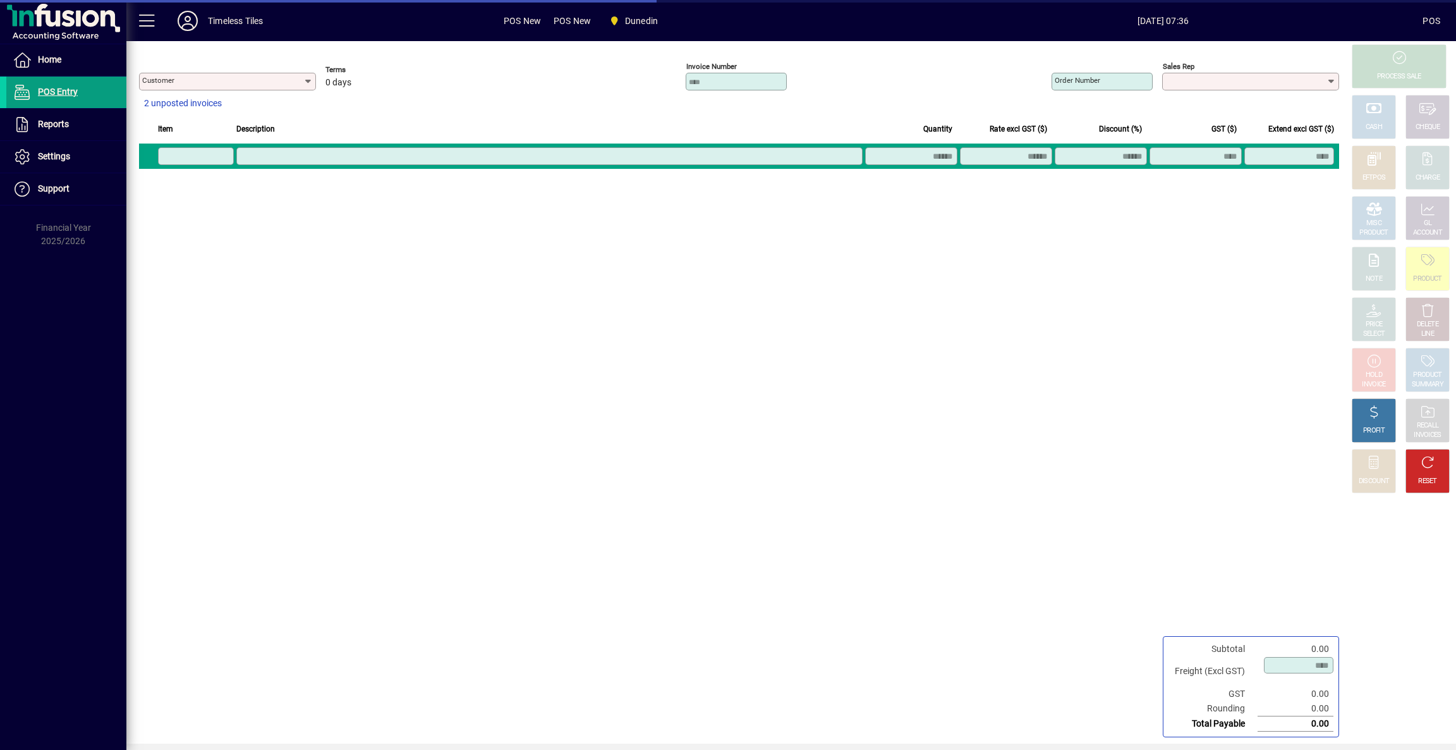 This screenshot has width=1456, height=750. I want to click on span: Settings, so click(54, 156).